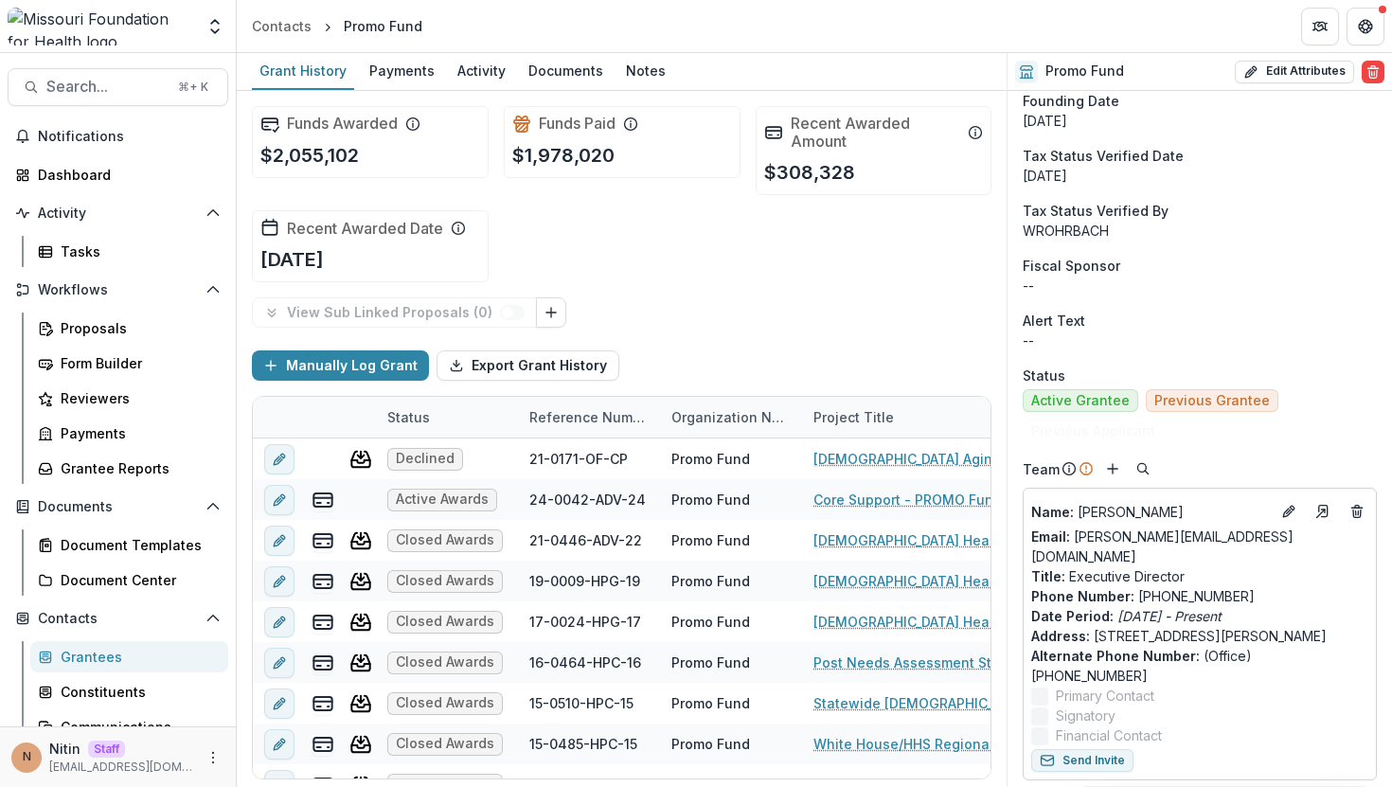  What do you see at coordinates (117, 290) in the screenshot?
I see `button: Open Workflows` at bounding box center [117, 290].